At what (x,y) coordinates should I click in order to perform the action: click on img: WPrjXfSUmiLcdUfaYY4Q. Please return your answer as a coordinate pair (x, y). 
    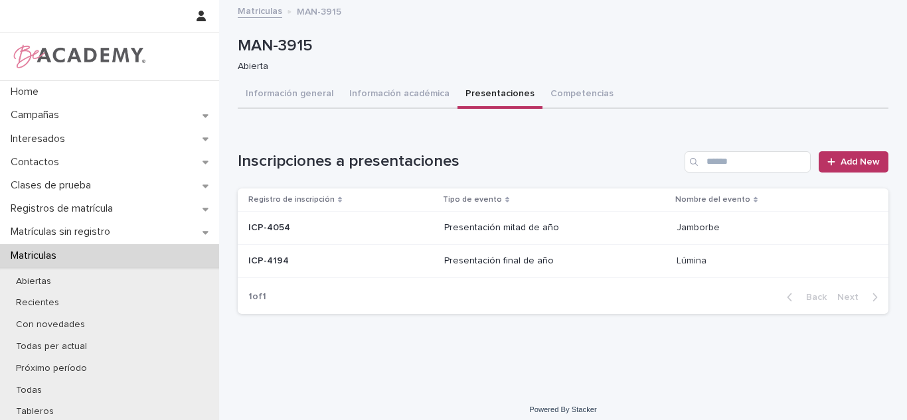
    Looking at the image, I should click on (78, 56).